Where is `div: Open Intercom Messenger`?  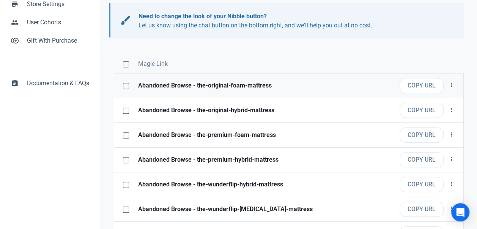
div: Open Intercom Messenger is located at coordinates (461, 212).